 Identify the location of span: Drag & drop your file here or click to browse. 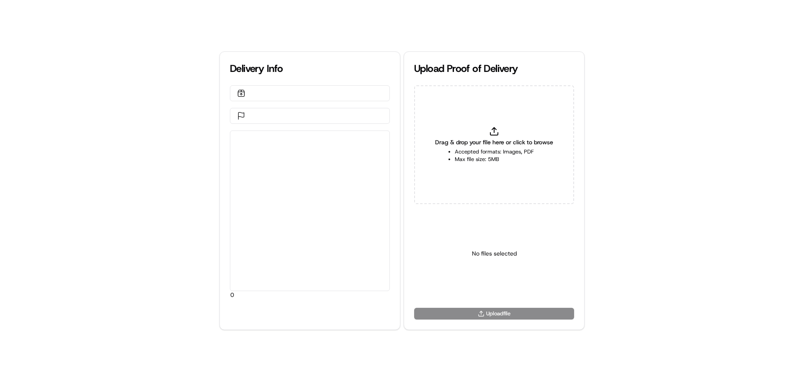
(494, 142).